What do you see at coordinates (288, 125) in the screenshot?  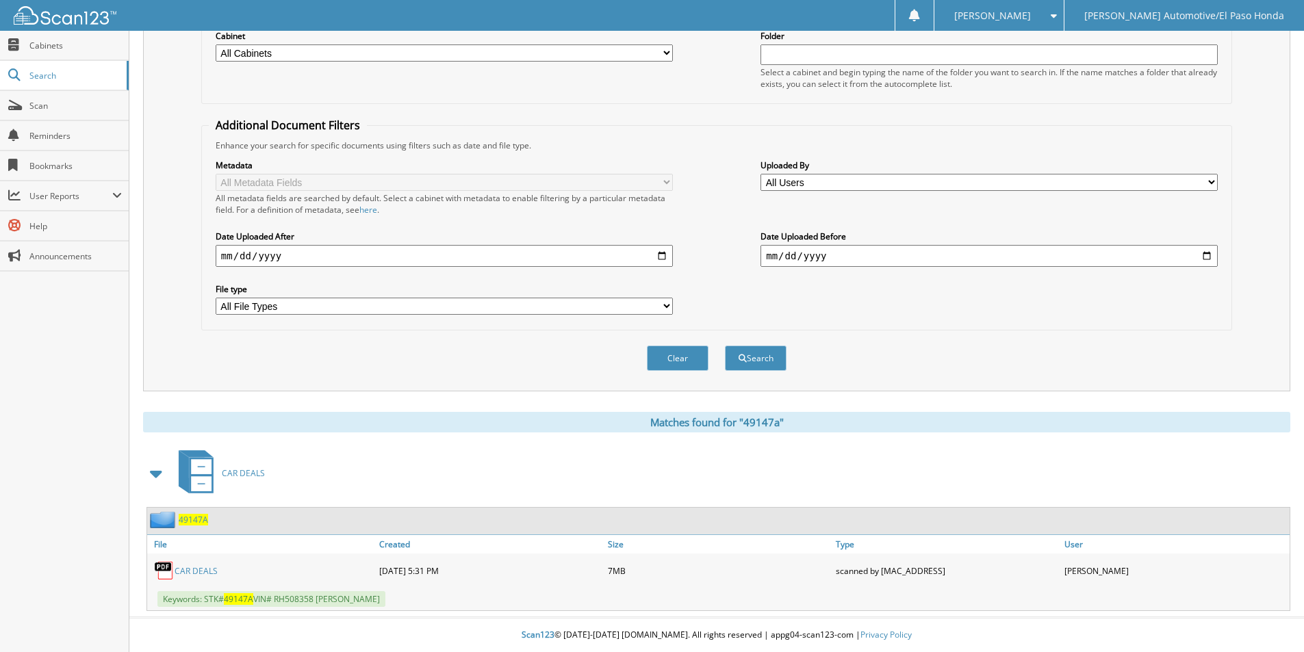 I see `legend: Additional Document Filters` at bounding box center [288, 125].